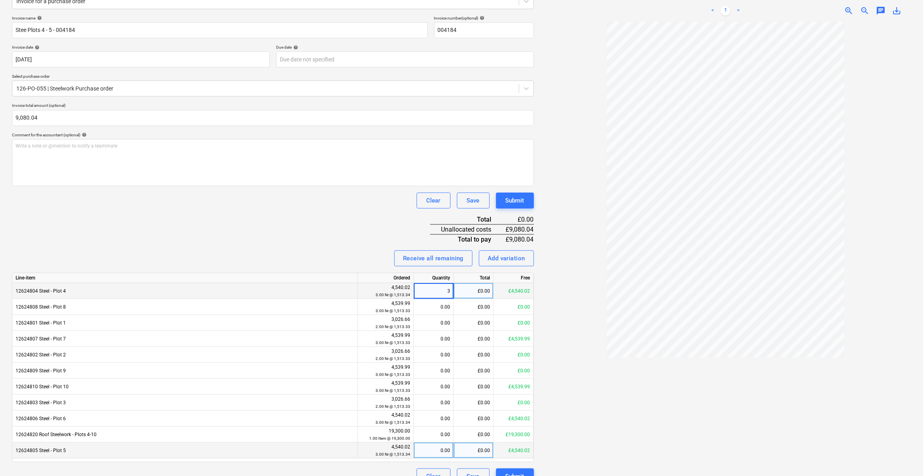 This screenshot has width=923, height=476. Describe the element at coordinates (273, 106) in the screenshot. I see `p: Invoice total amount (optional)` at that location.